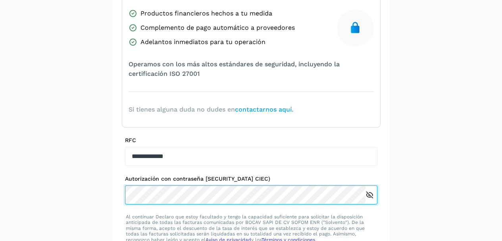 The width and height of the screenshot is (502, 241). I want to click on span: Complemento de pago automático a proveedores, so click(218, 28).